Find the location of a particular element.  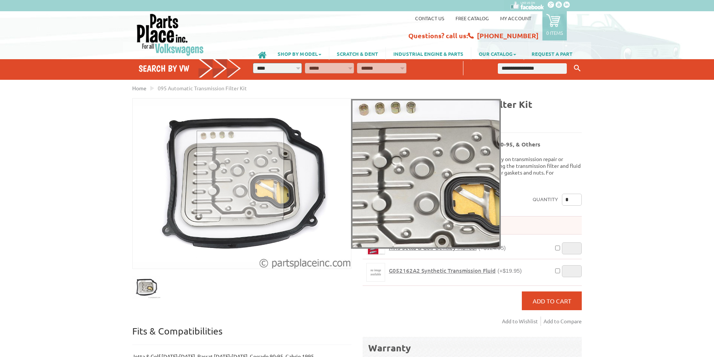

a: 0 items is located at coordinates (555, 26).